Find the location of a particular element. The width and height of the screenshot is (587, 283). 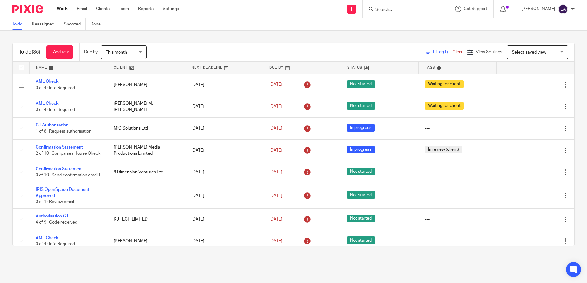

a: Authorisation CT is located at coordinates (52, 217).